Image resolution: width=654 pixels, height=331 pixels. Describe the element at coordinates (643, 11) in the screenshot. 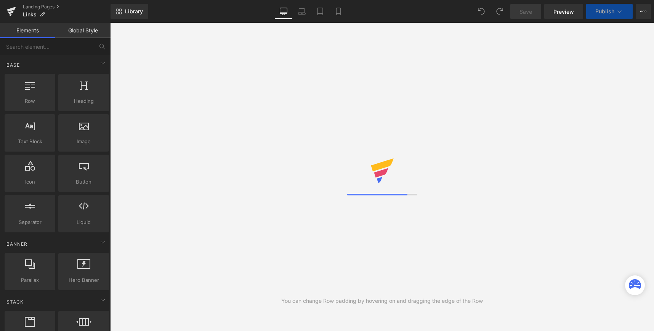

I see `button: More` at that location.